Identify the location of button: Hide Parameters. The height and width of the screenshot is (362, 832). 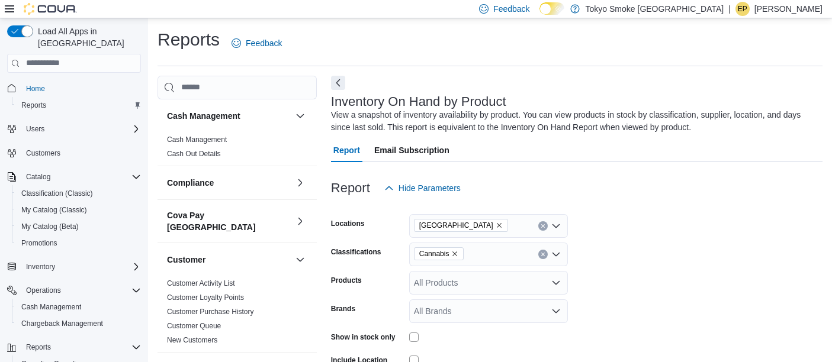
(422, 188).